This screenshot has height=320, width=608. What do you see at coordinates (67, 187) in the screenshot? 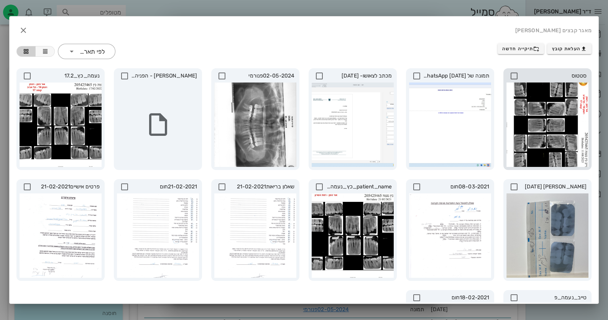
I see `span: פרטים אישיים21-02-2021` at bounding box center [67, 187].